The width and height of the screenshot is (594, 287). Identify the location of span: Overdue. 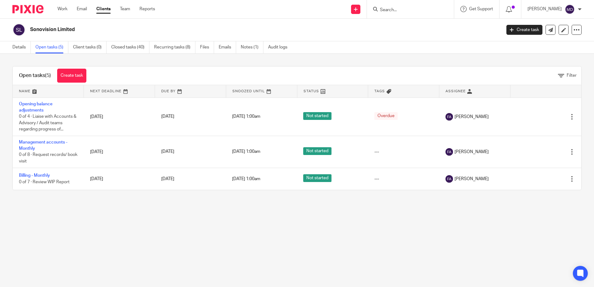
(386, 116).